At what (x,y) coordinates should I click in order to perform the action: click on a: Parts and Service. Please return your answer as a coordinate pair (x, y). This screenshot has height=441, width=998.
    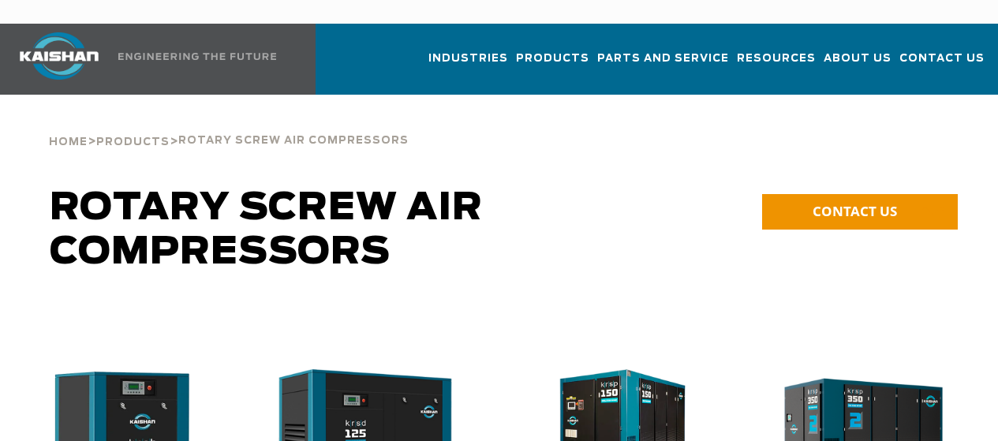
    Looking at the image, I should click on (663, 65).